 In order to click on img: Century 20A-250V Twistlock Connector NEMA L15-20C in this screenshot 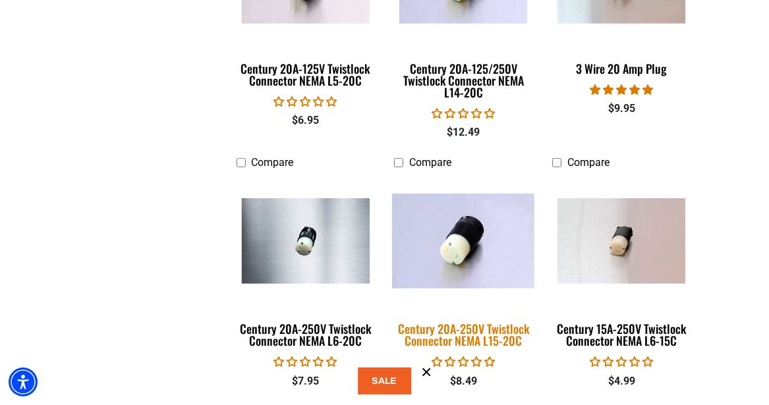, I will do `click(463, 241)`.